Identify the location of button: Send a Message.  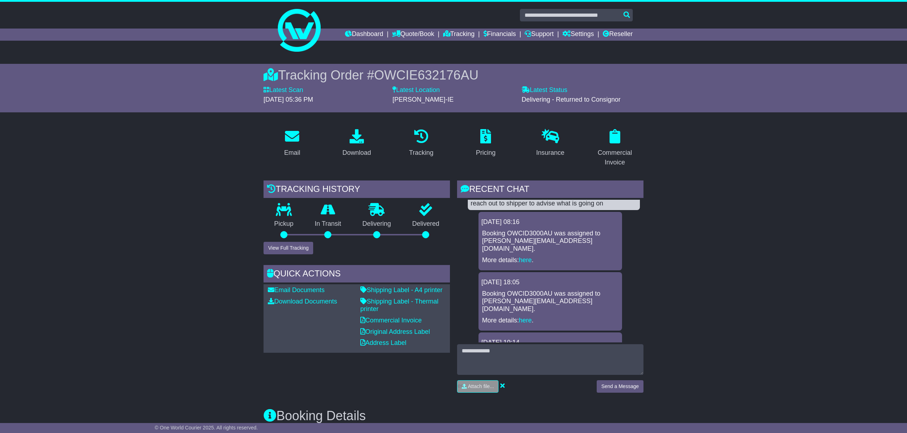
(620, 387).